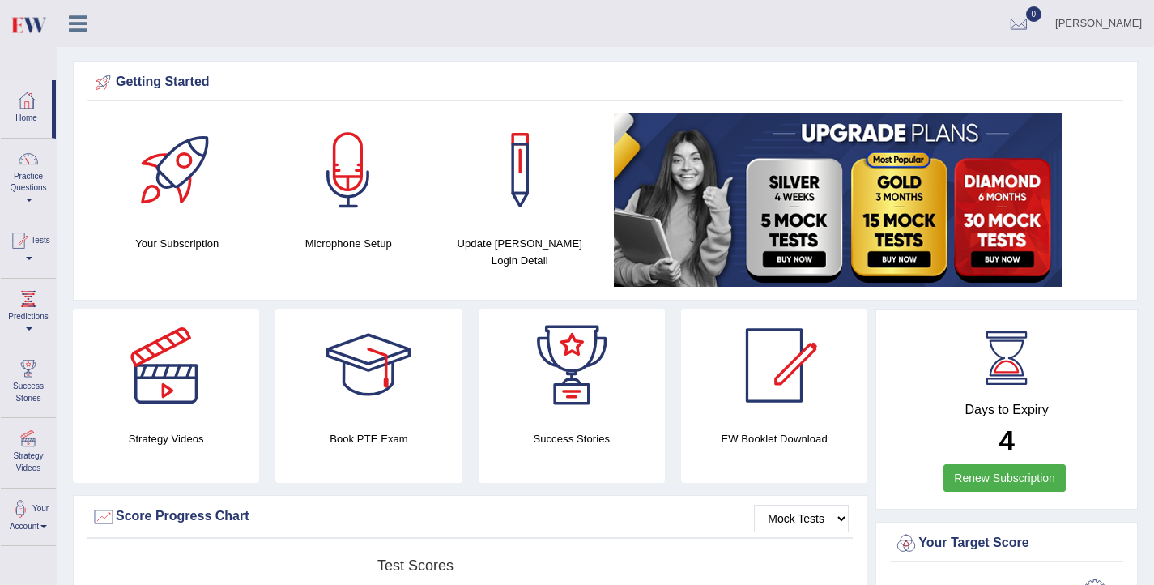 This screenshot has height=585, width=1154. Describe the element at coordinates (1005, 478) in the screenshot. I see `a: Renew Subscription` at that location.